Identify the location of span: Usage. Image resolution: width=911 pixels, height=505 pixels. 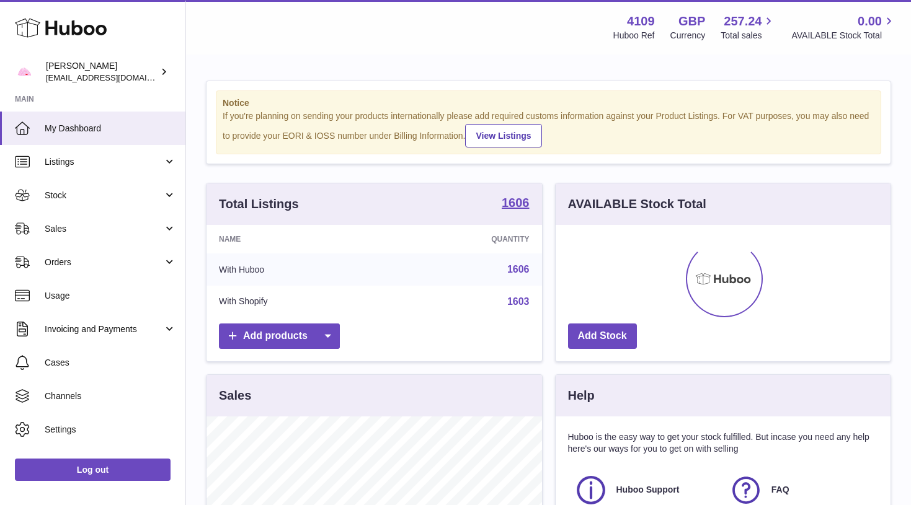
(110, 296).